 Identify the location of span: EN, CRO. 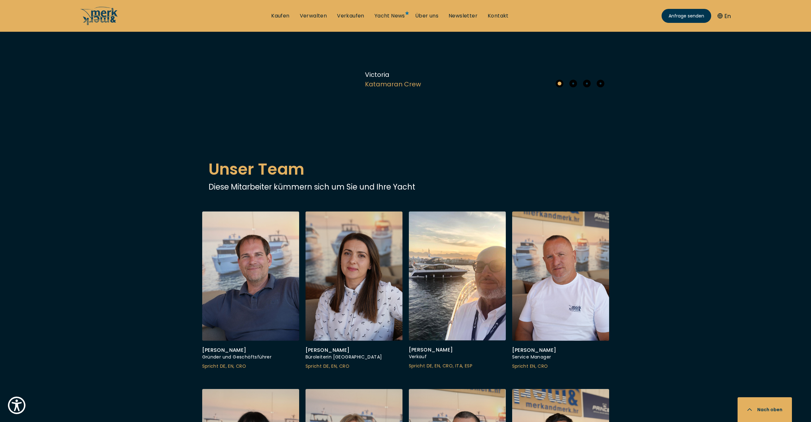
(539, 366).